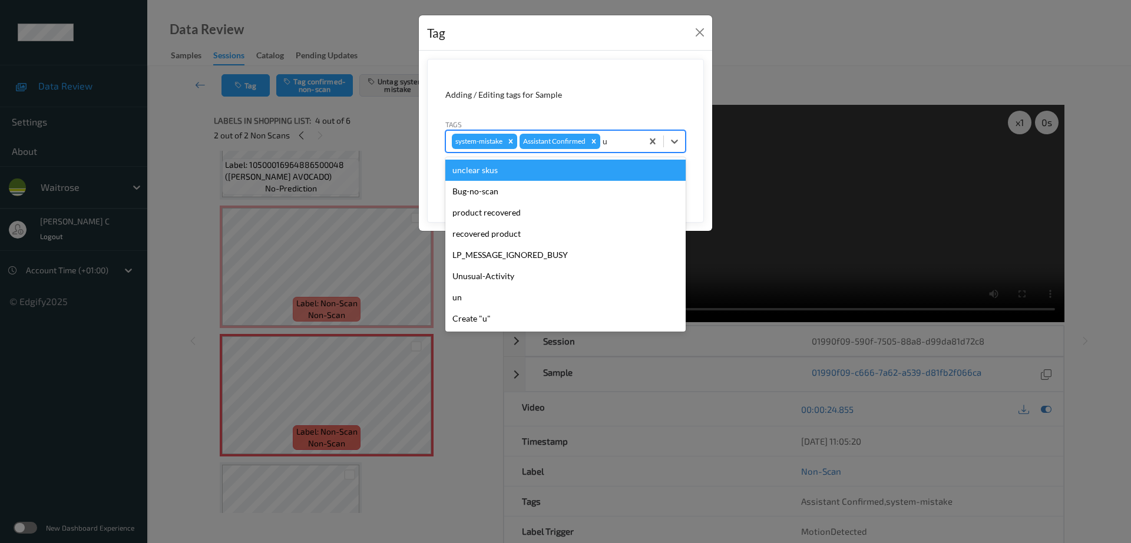 The width and height of the screenshot is (1131, 543). I want to click on div: Unusual-Activity, so click(565, 276).